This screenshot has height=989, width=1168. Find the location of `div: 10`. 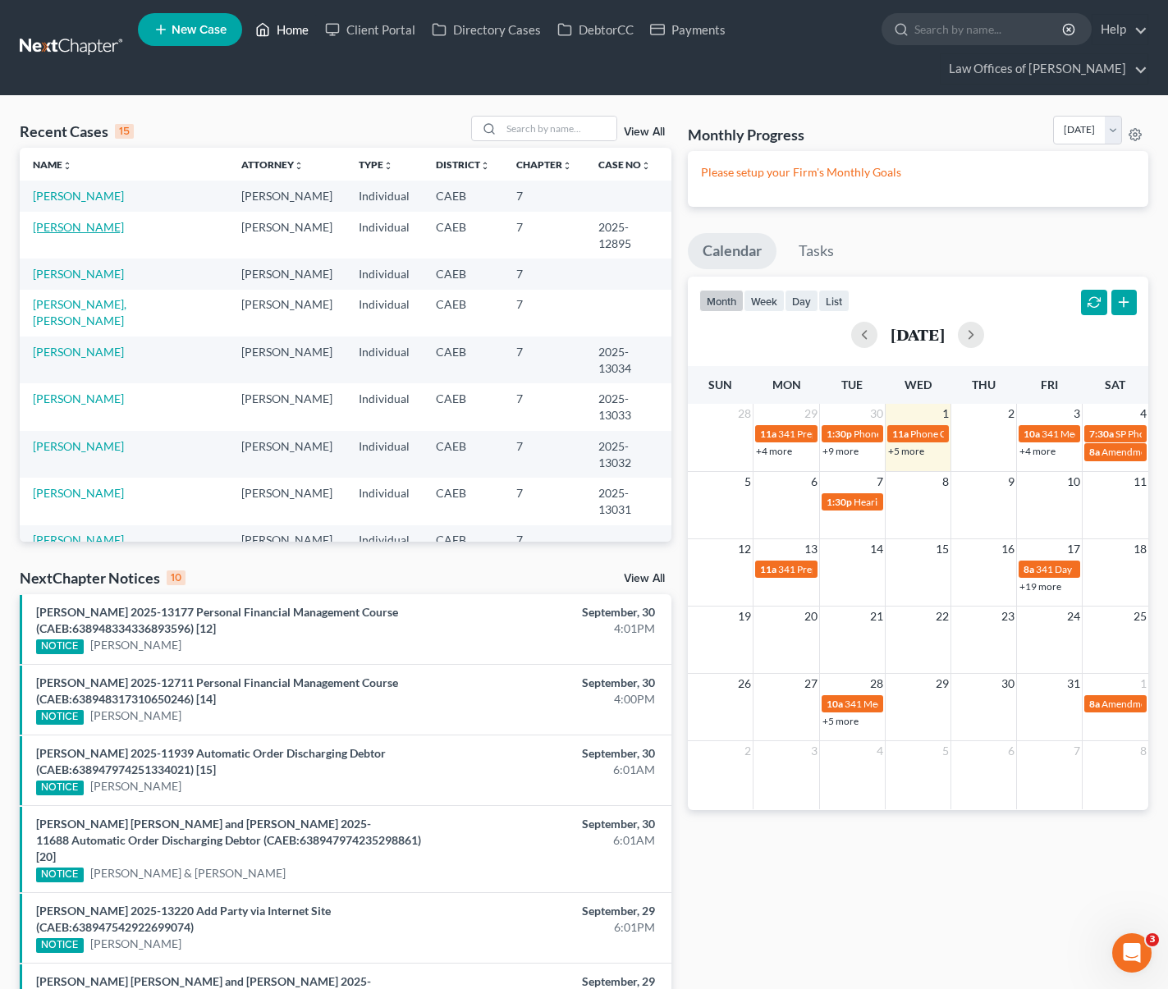

div: 10 is located at coordinates (176, 578).